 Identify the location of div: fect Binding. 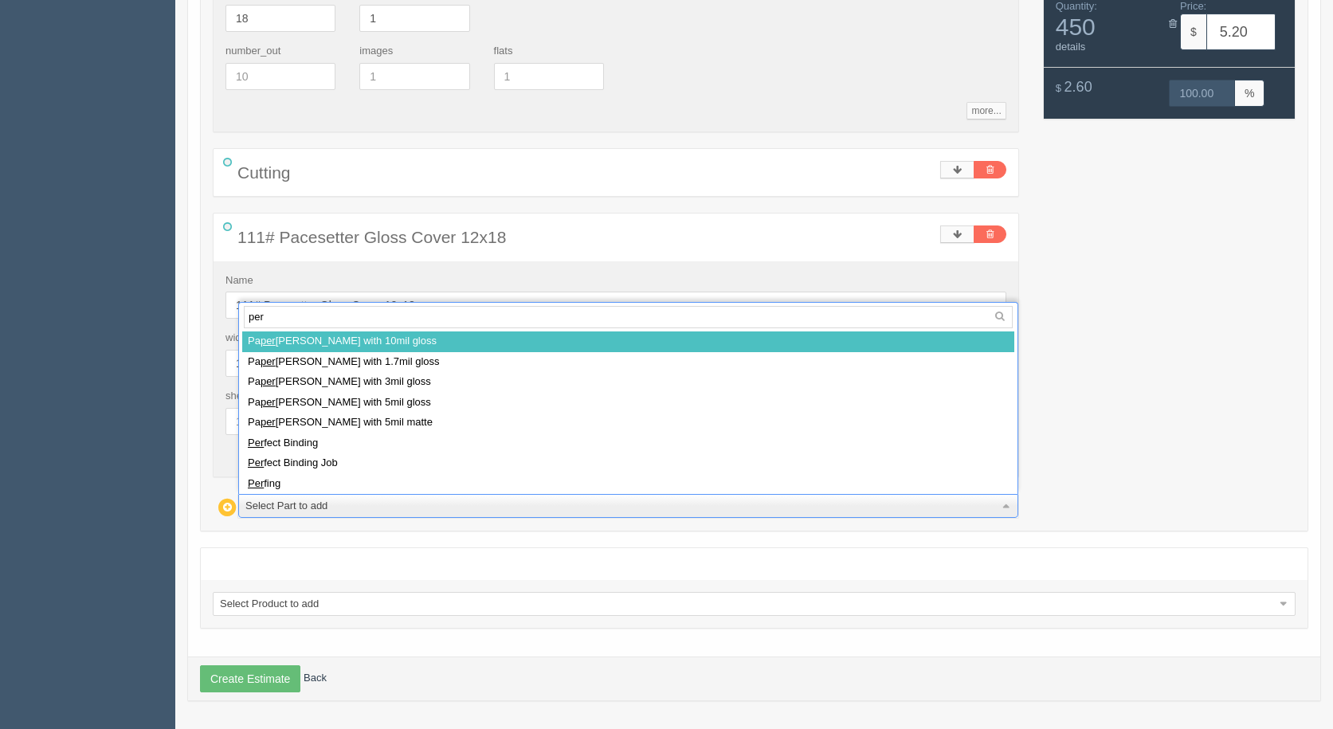
(628, 444).